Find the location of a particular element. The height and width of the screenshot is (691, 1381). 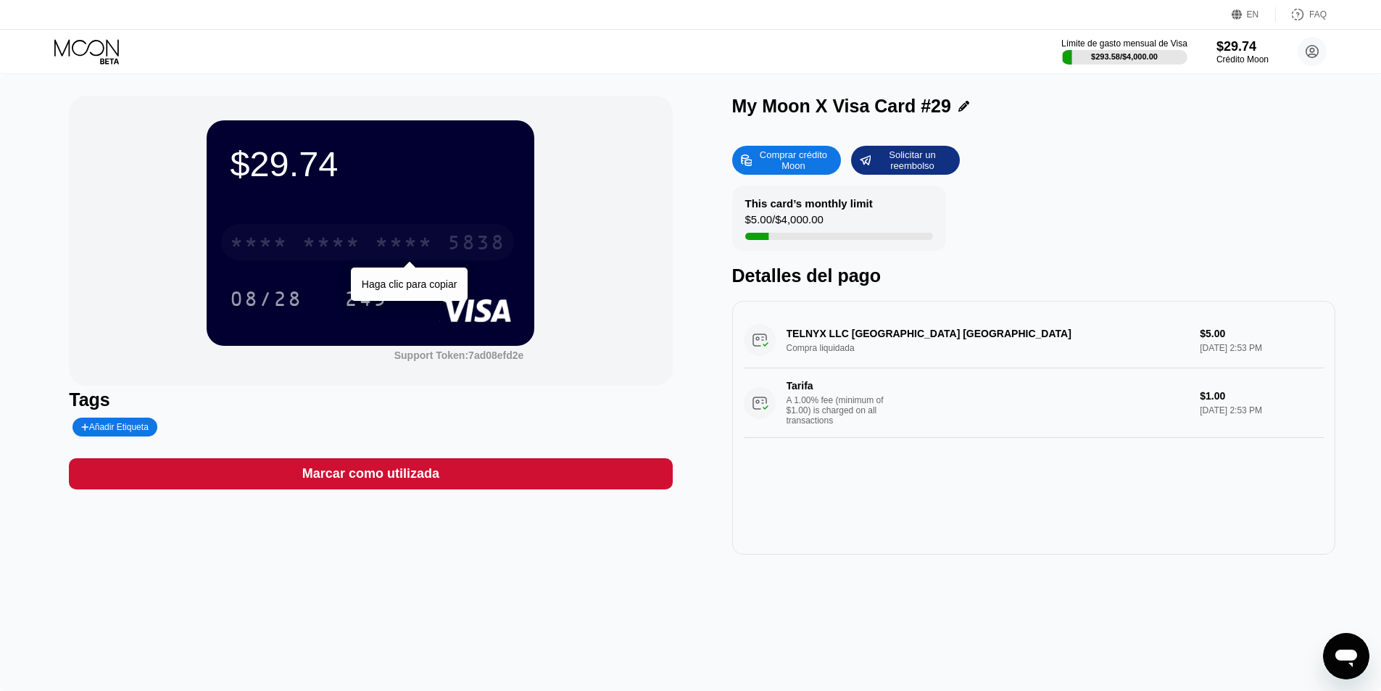

div: This card’s monthly limit is located at coordinates (809, 203).